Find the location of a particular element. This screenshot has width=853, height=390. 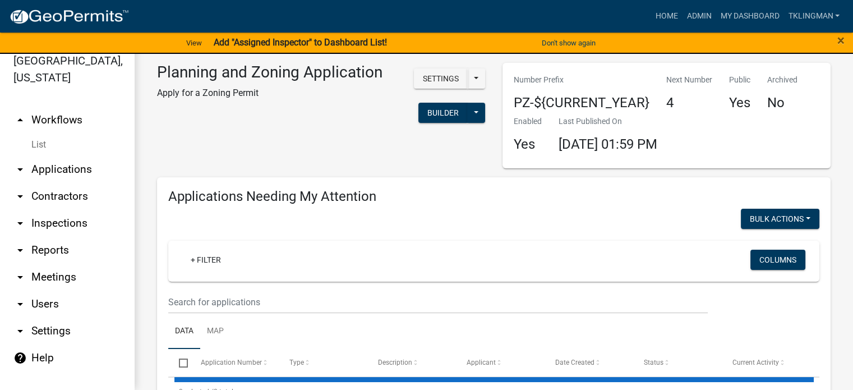

datatable-header-cell: Description is located at coordinates (411, 362).